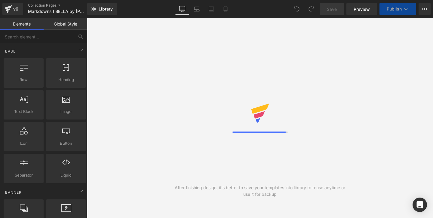 The image size is (433, 218). What do you see at coordinates (23, 175) in the screenshot?
I see `span: Separator` at bounding box center [23, 175].